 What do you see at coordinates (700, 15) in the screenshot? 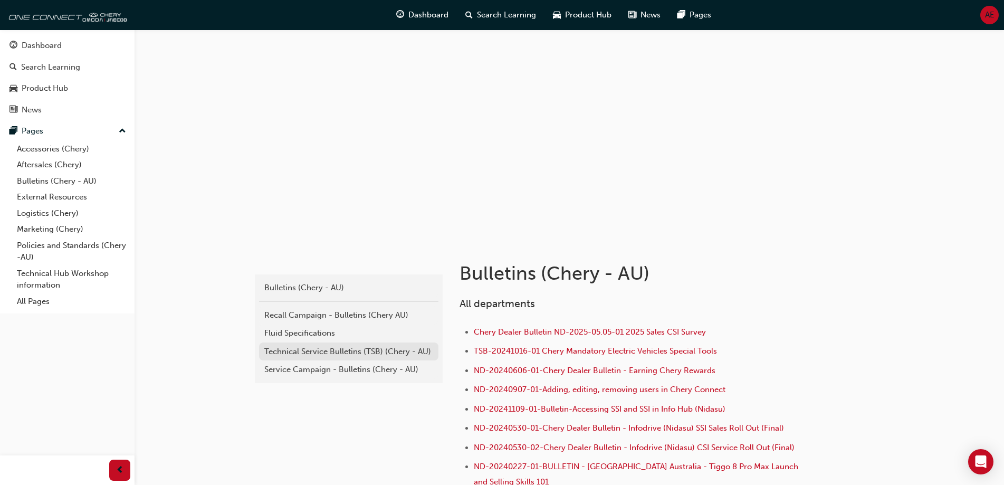
I see `span: Pages` at bounding box center [700, 15].